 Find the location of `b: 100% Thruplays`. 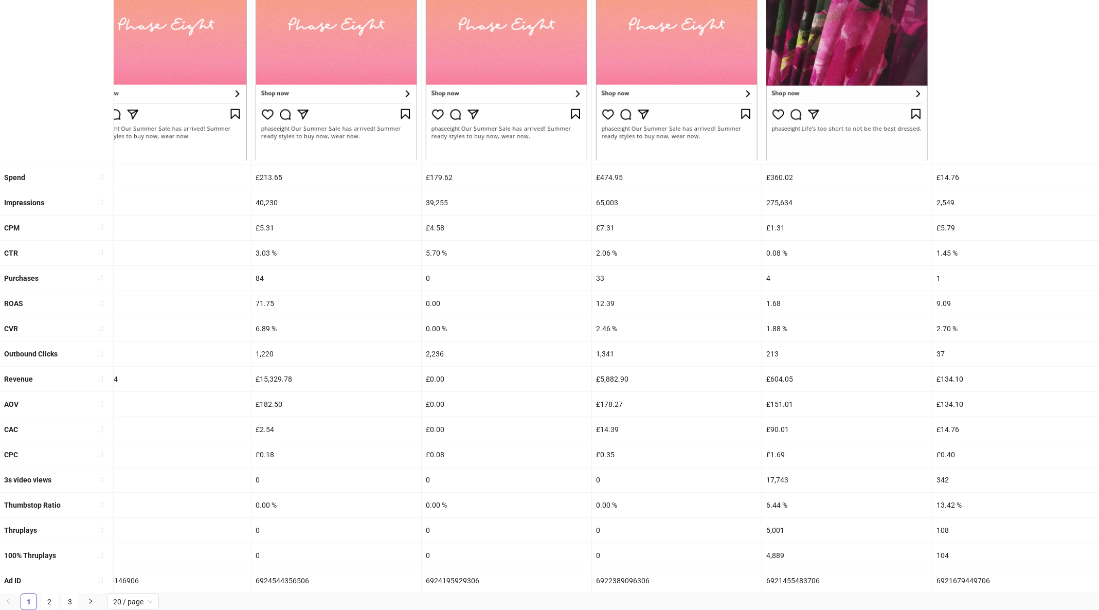

b: 100% Thruplays is located at coordinates (30, 556).